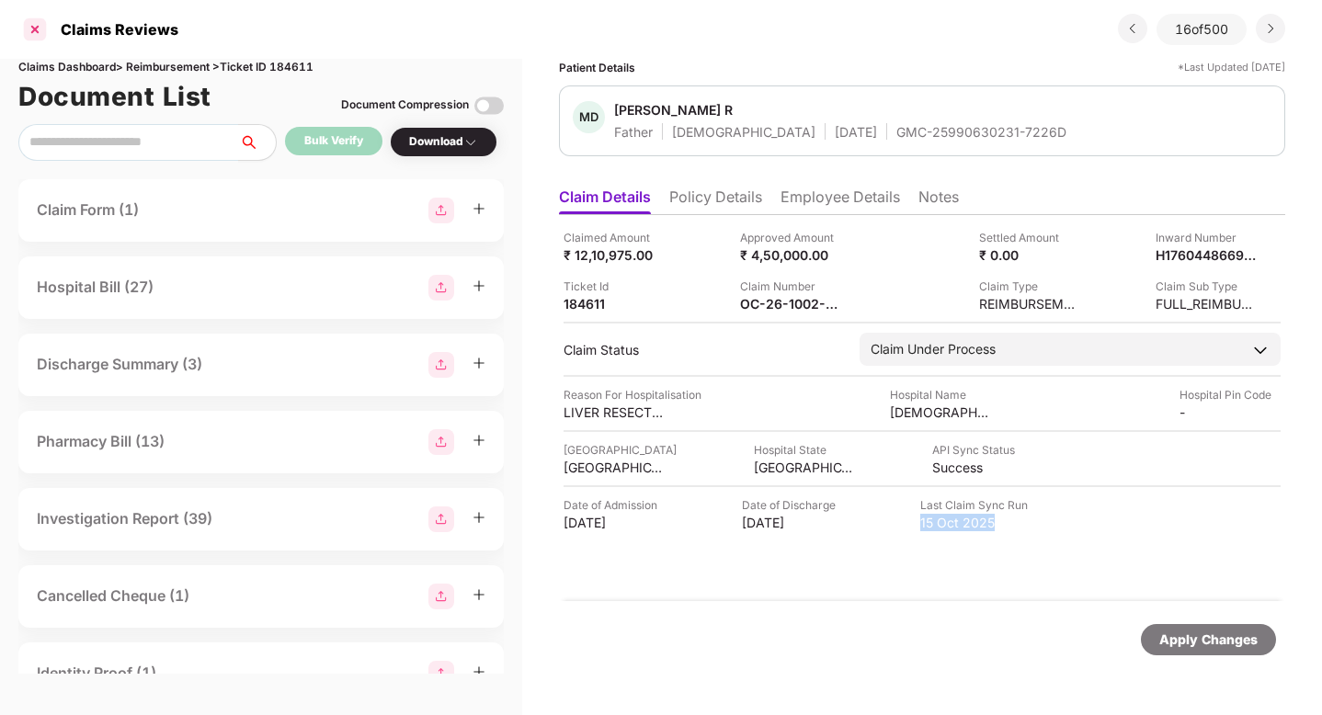  I want to click on div: LIVER RESECTION, so click(614, 412).